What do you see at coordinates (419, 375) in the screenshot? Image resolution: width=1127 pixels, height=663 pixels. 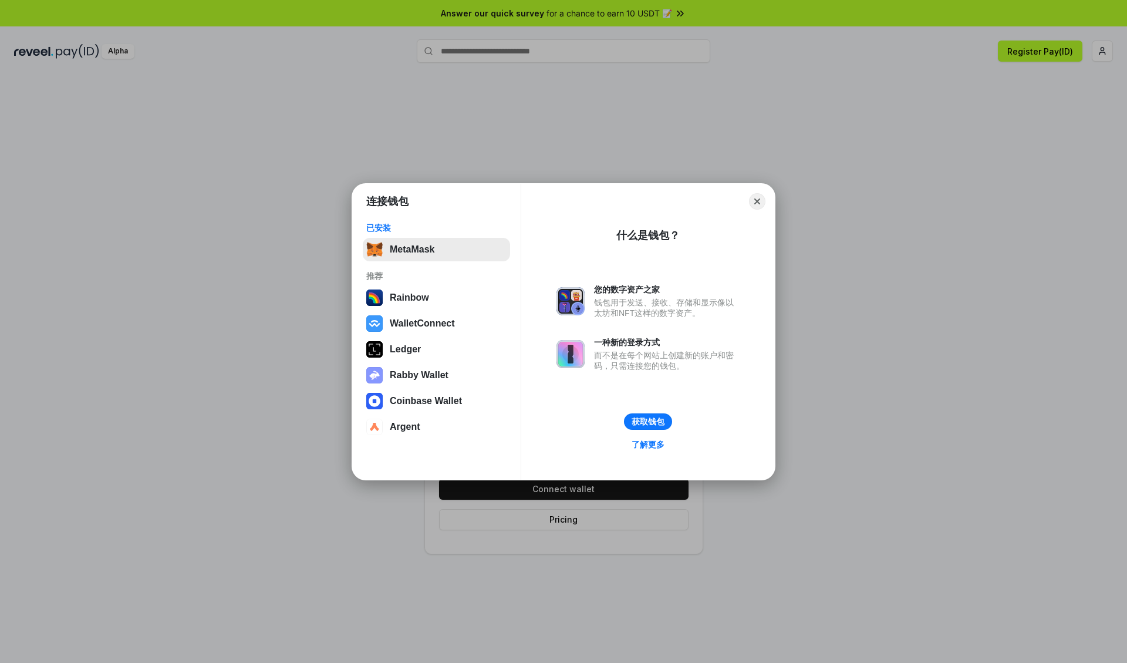 I see `div: Rabby Wallet` at bounding box center [419, 375].